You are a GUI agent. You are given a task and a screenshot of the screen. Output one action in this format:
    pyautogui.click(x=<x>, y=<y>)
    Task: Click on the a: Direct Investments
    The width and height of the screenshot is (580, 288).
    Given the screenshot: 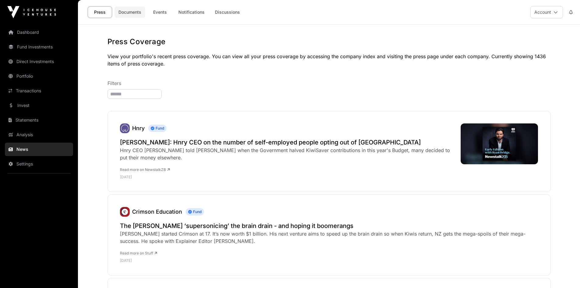 What is the action you would take?
    pyautogui.click(x=39, y=62)
    